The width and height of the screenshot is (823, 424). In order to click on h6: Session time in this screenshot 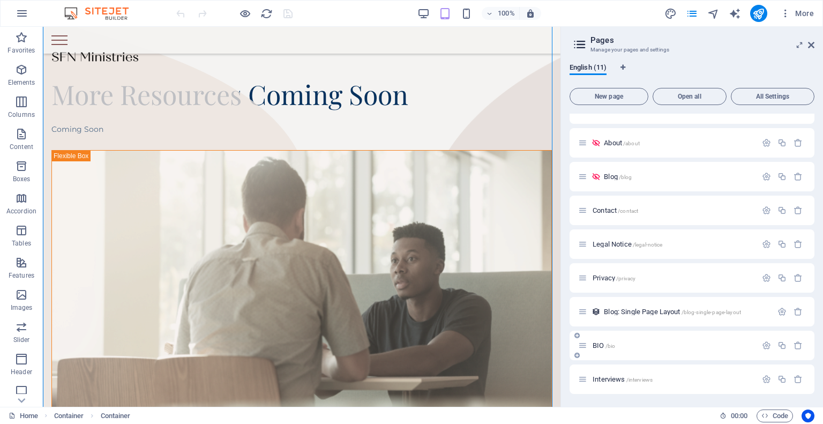, I will do `click(734, 416)`.